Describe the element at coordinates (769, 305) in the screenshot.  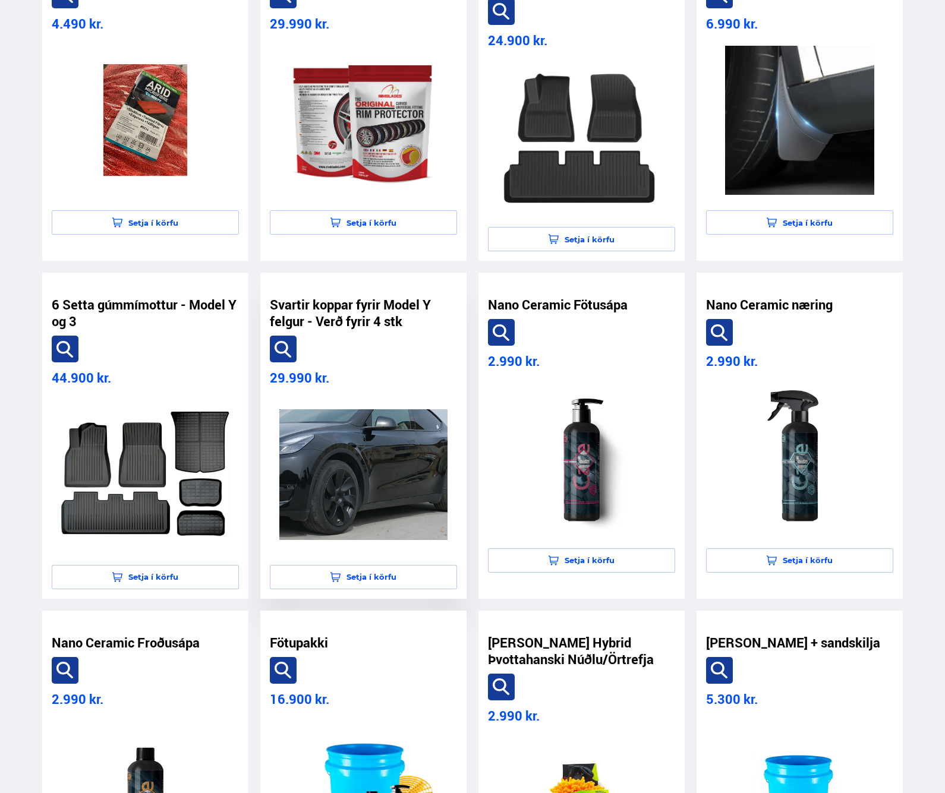
I see `a: Nano Ceramic næring` at that location.